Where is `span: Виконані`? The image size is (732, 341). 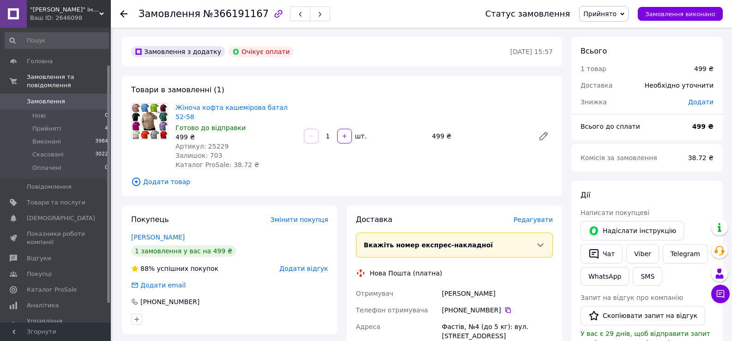
span: Виконані is located at coordinates (47, 142).